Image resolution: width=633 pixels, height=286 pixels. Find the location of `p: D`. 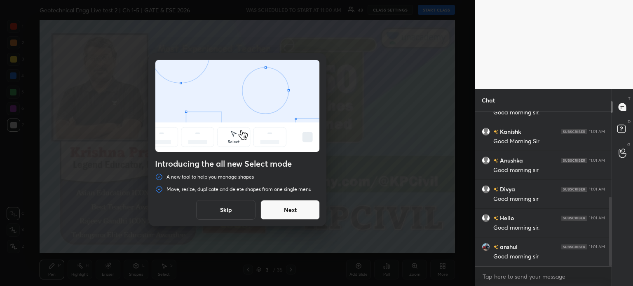

p: D is located at coordinates (629, 122).